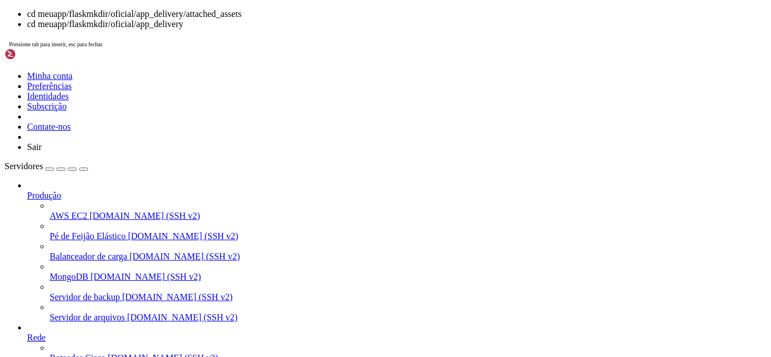 This screenshot has width=771, height=357. Describe the element at coordinates (315, 230) in the screenshot. I see `x-row: RUN: command not found` at that location.